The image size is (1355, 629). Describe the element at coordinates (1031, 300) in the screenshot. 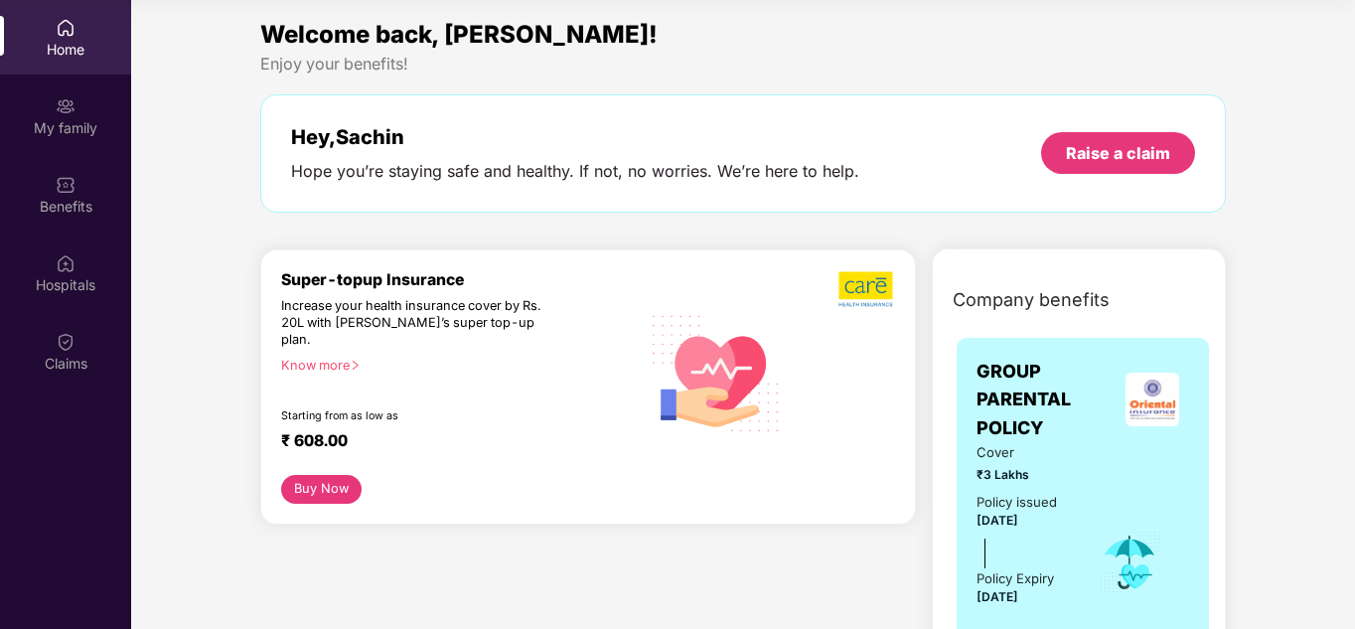

I see `span: Company benefits` at that location.